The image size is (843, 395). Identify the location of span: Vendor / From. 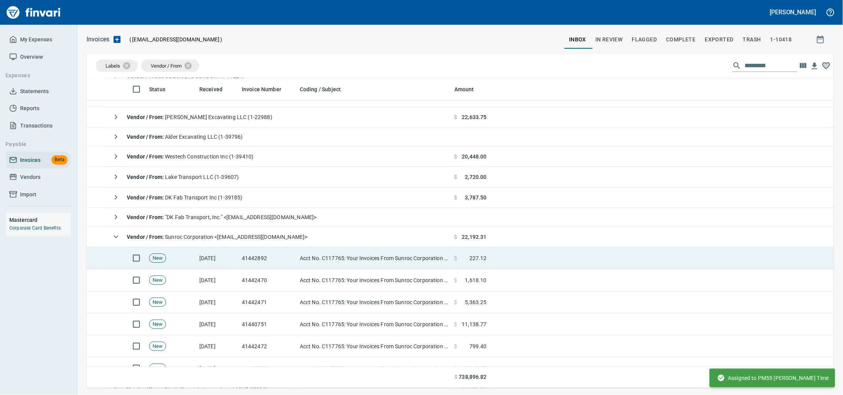
(166, 66).